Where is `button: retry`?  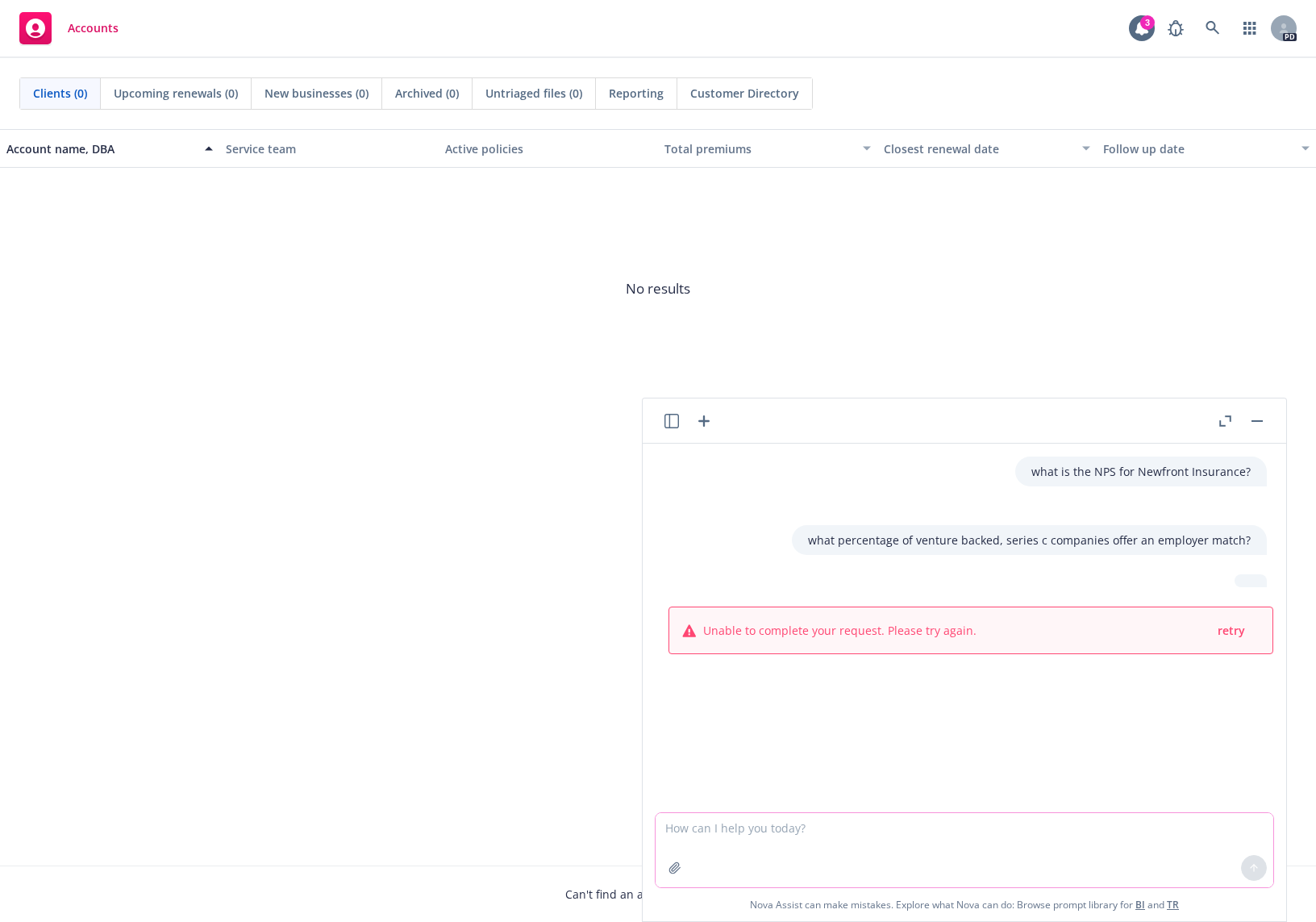 button: retry is located at coordinates (1231, 630).